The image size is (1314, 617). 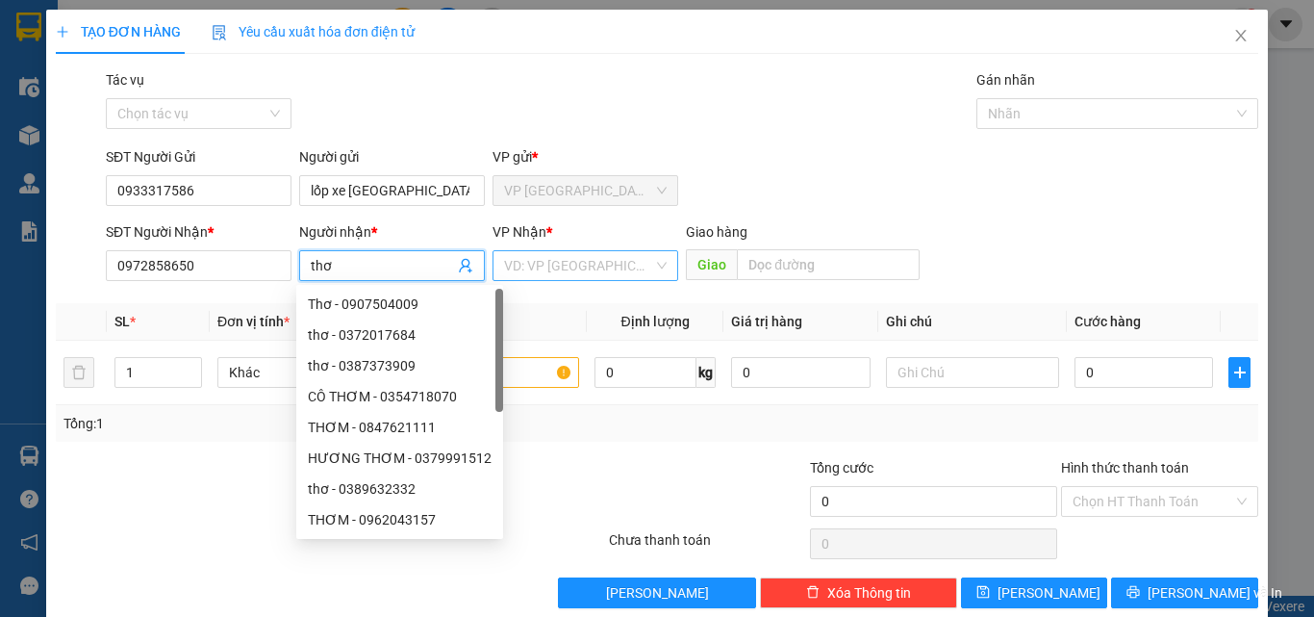 What do you see at coordinates (519, 232) in the screenshot?
I see `span: VP Nhận` at bounding box center [519, 232].